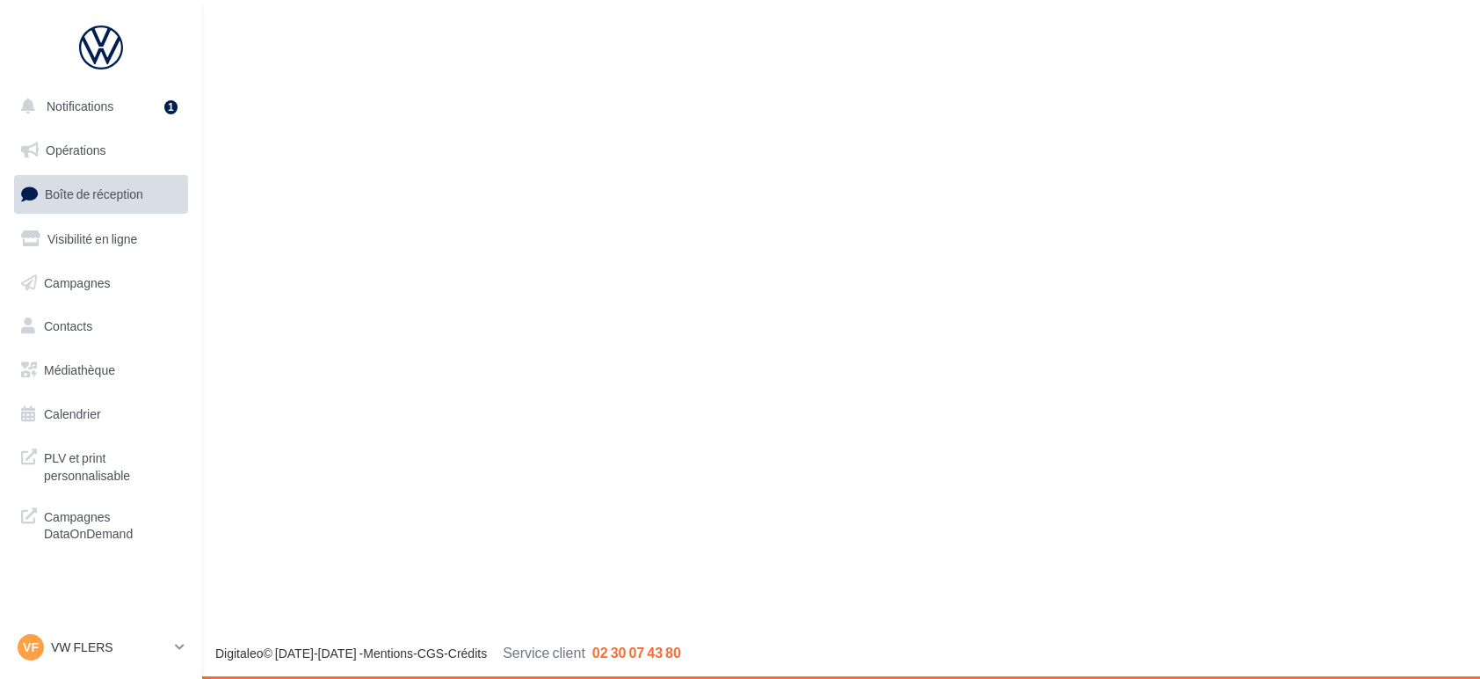 Image resolution: width=1480 pixels, height=679 pixels. I want to click on span: Visibilité en ligne, so click(92, 238).